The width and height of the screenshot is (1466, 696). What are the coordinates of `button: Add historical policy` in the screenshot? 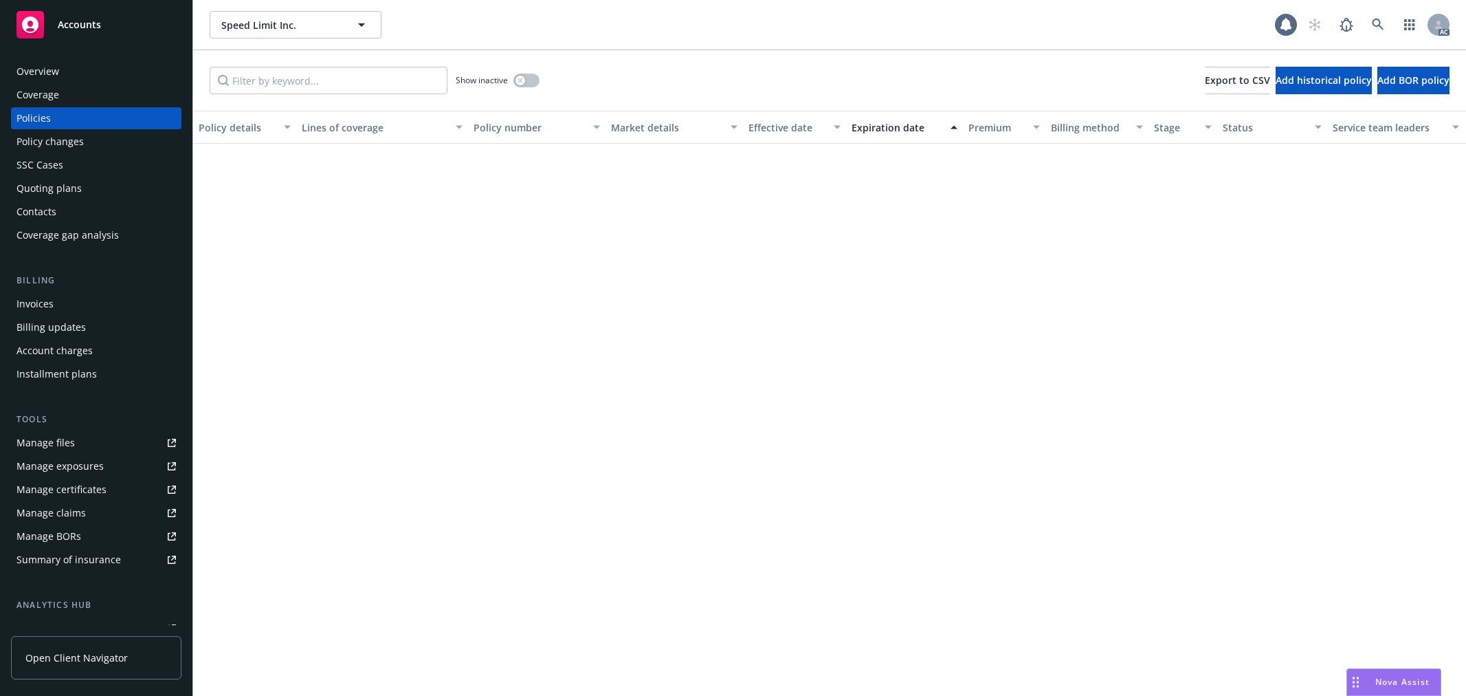 It's located at (1324, 80).